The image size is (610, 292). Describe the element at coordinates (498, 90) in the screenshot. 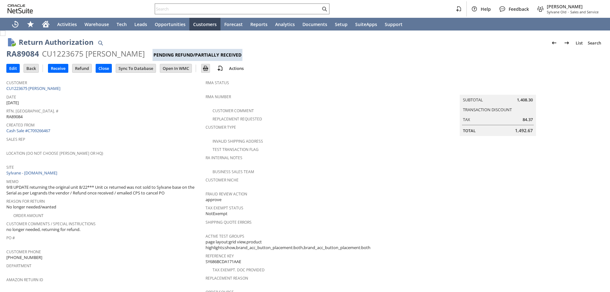

I see `caption: Summary` at that location.